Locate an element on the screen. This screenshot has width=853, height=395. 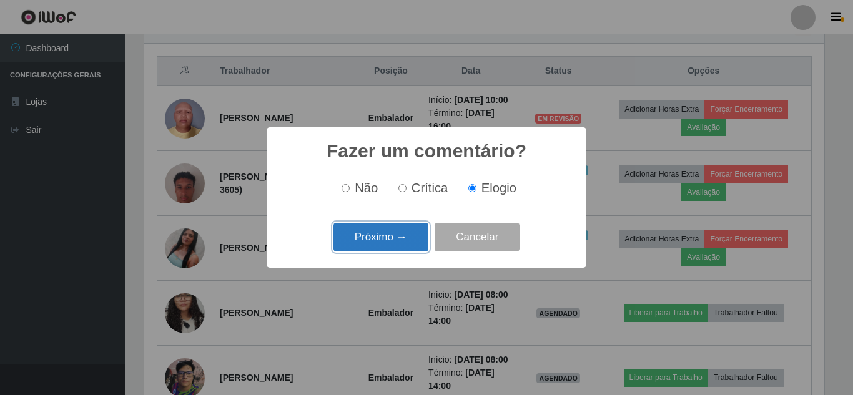
span: Não is located at coordinates (366, 188).